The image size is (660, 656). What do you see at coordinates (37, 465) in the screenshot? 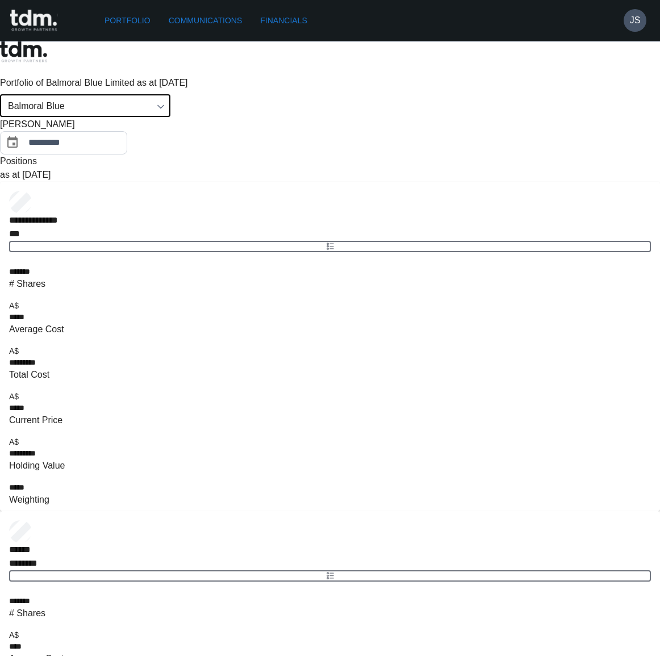
I see `p: Holding Value` at bounding box center [37, 465].